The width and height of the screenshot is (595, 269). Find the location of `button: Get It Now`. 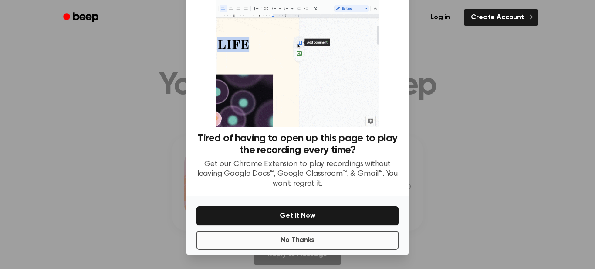

button: Get It Now is located at coordinates (298, 216).